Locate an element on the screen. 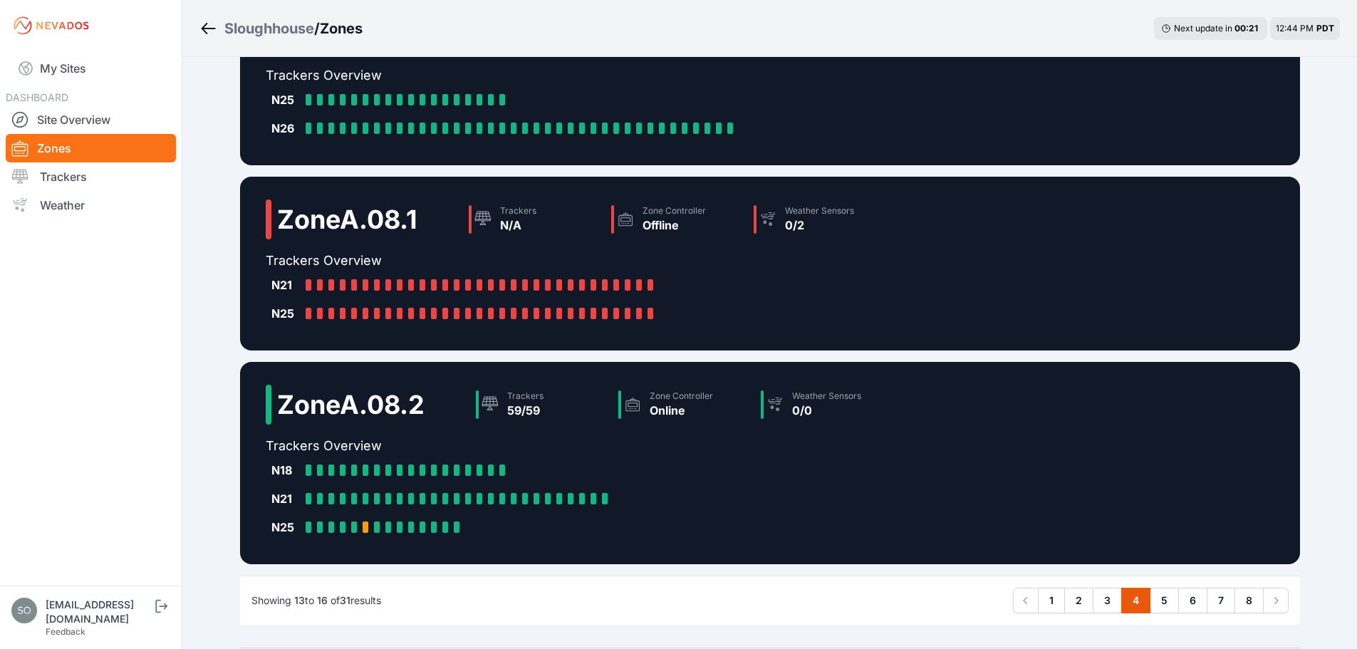 This screenshot has width=1357, height=649. div: 59/59 is located at coordinates (525, 410).